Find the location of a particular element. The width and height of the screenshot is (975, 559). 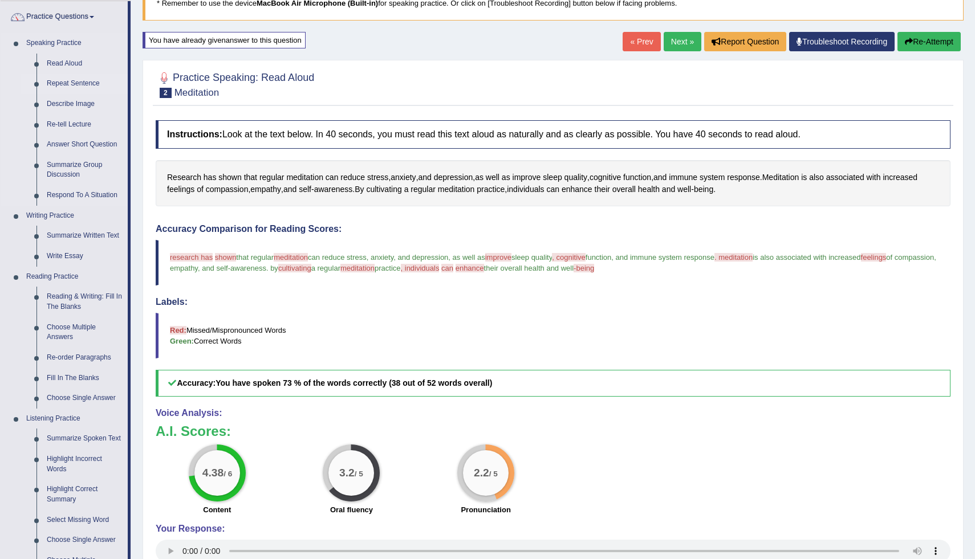

h4: Your Response: is located at coordinates (553, 529).